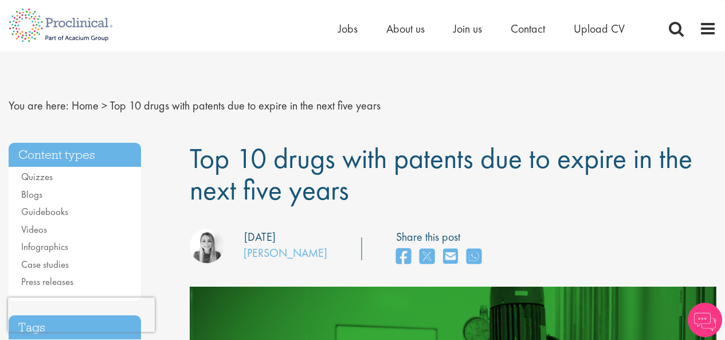 The height and width of the screenshot is (340, 725). Describe the element at coordinates (348, 29) in the screenshot. I see `span: Jobs` at that location.